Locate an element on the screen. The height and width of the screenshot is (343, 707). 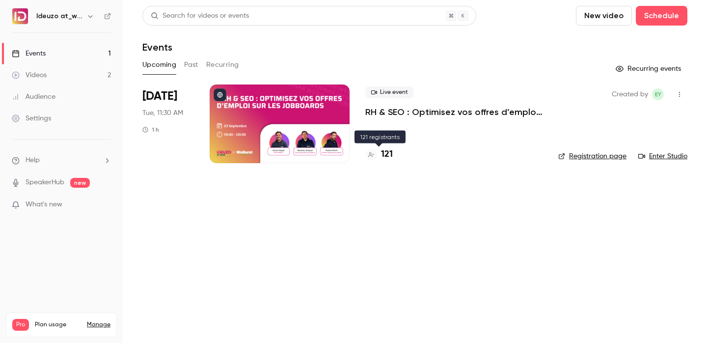
div: Settings is located at coordinates (31, 118).